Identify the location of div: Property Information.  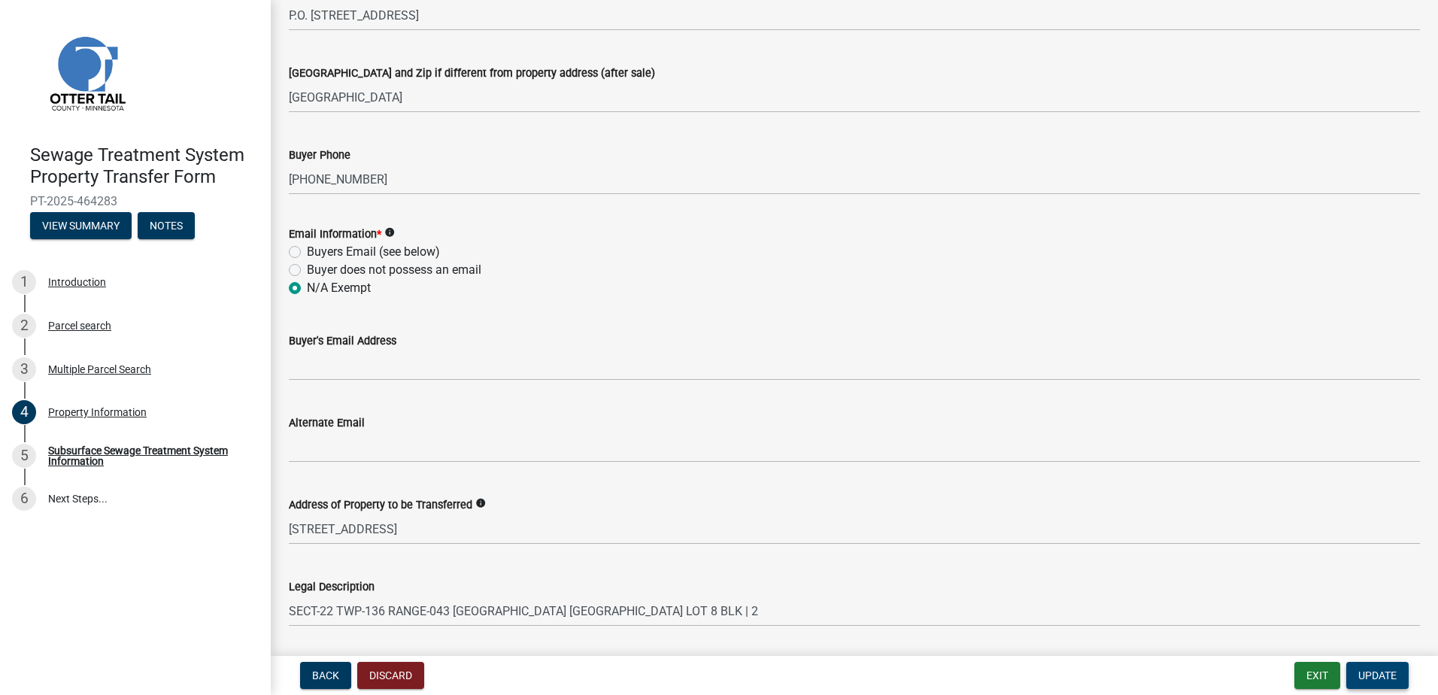
(97, 412).